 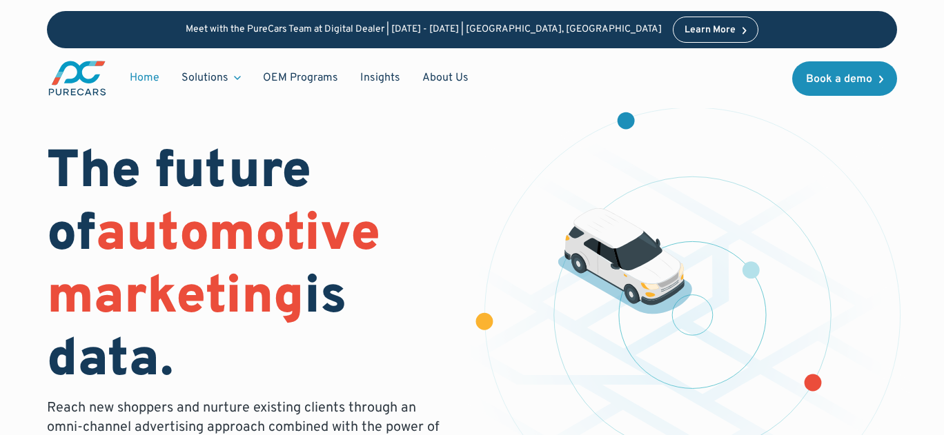 I want to click on div: Book a demo, so click(x=839, y=79).